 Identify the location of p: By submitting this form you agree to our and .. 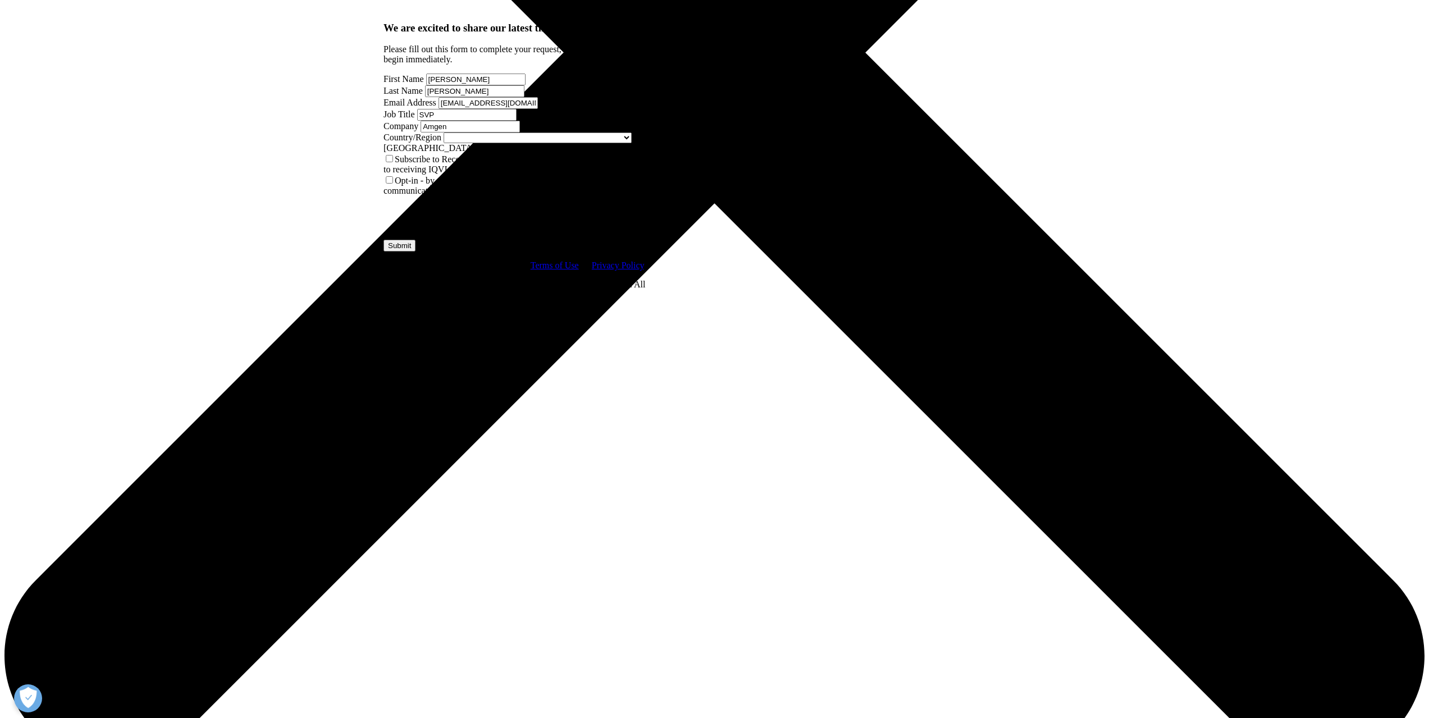
(519, 266).